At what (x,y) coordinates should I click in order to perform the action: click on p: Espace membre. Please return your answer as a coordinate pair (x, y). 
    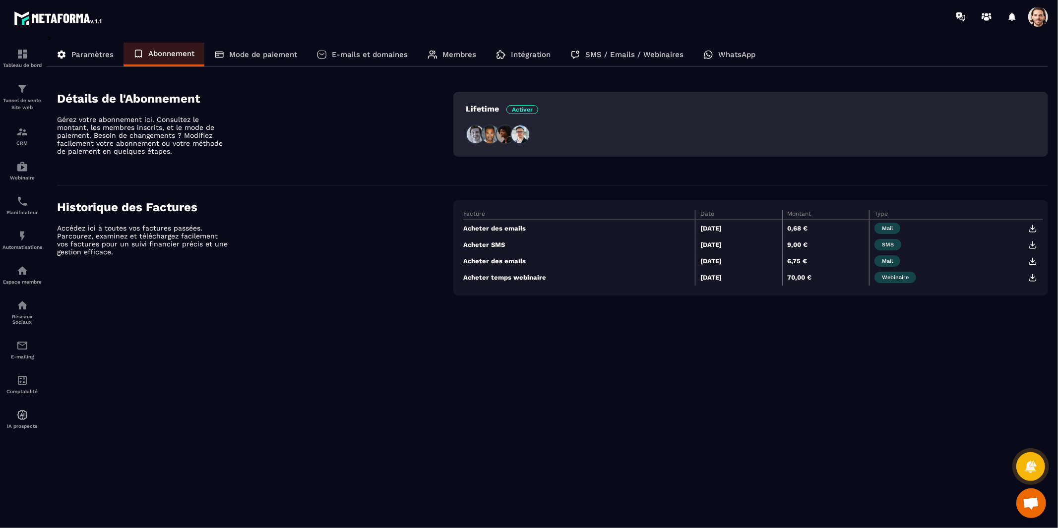
    Looking at the image, I should click on (22, 282).